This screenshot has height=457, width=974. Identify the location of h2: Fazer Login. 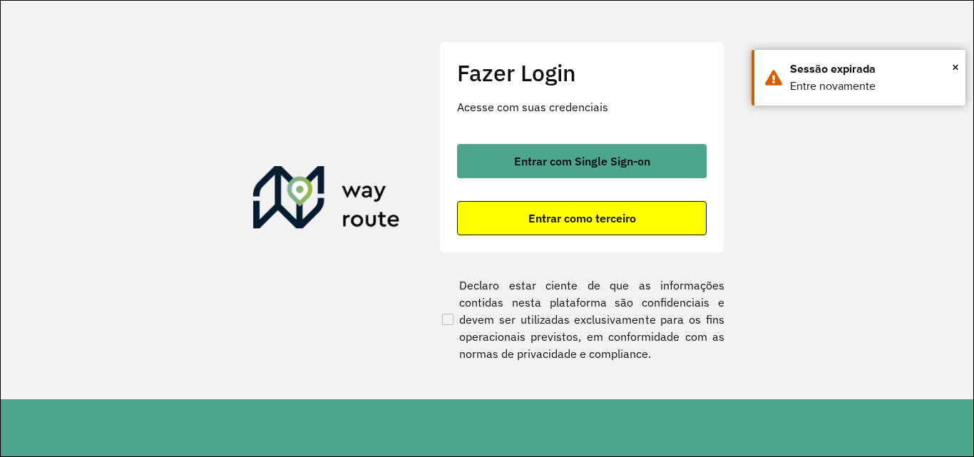
(582, 73).